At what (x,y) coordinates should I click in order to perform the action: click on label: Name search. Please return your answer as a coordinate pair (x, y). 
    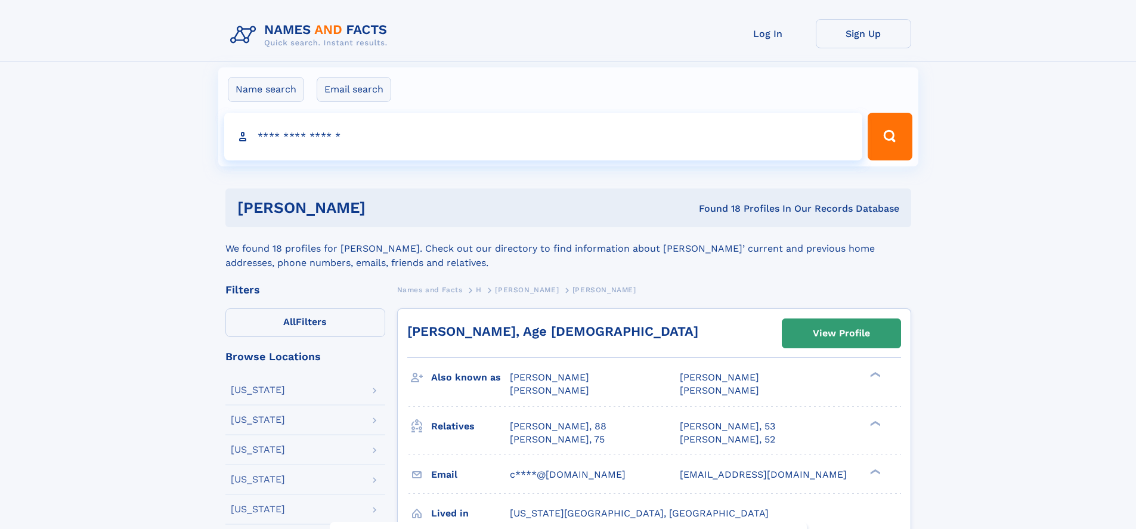
    Looking at the image, I should click on (266, 89).